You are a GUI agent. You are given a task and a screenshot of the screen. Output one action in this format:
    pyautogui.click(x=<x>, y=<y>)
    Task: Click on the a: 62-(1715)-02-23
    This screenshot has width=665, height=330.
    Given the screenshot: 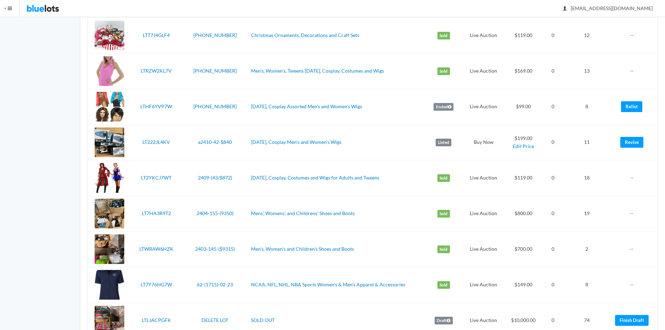 What is the action you would take?
    pyautogui.click(x=215, y=284)
    